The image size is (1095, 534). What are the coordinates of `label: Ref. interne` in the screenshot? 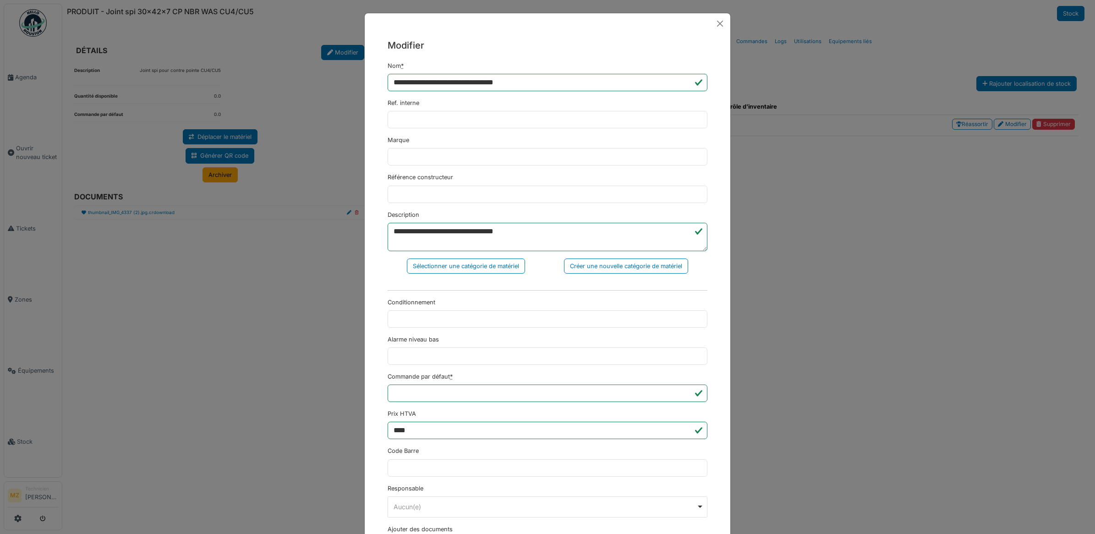 It's located at (403, 103).